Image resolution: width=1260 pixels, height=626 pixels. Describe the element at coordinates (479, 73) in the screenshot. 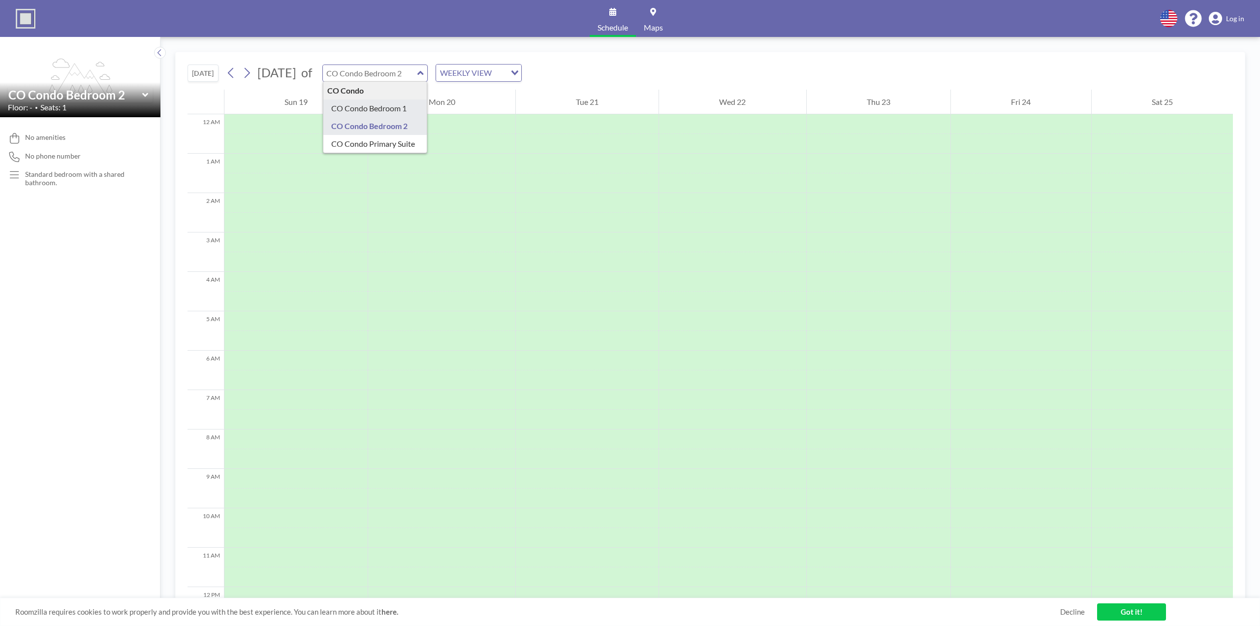

I see `div: Search for option` at that location.